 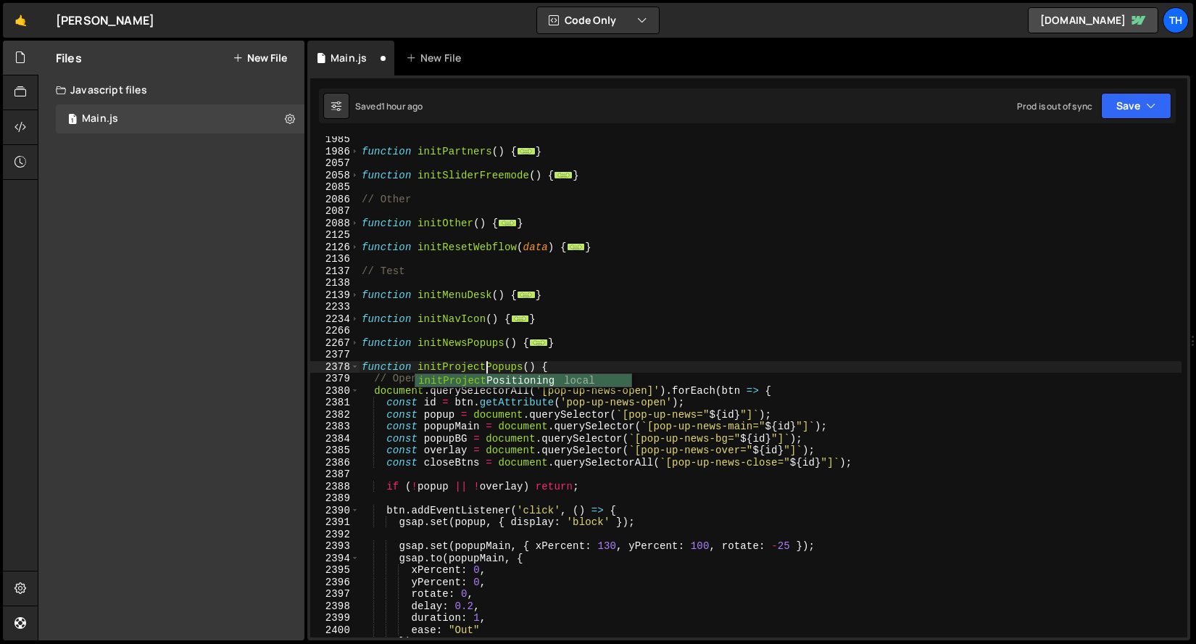 I want to click on div: 2382, so click(x=335, y=415).